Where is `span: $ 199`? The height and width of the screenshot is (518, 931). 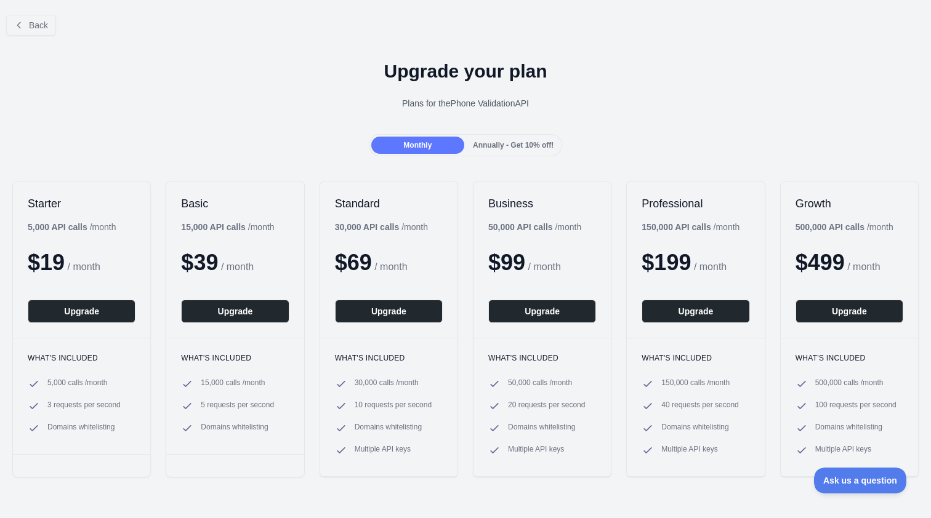
span: $ 199 is located at coordinates (666, 262).